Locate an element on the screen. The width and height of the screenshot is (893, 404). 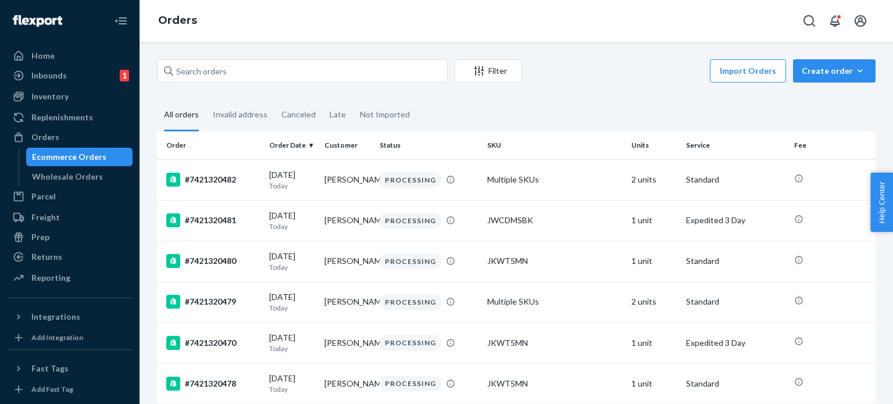
div: Filter is located at coordinates (488, 71).